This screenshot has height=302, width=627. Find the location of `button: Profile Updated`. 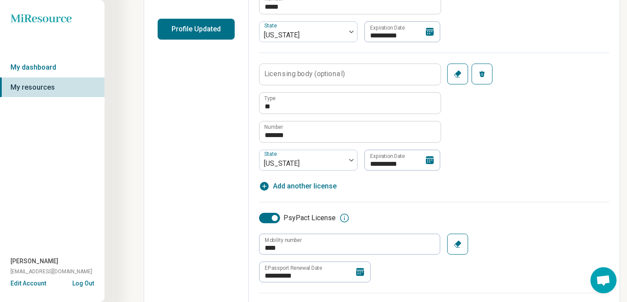

button: Profile Updated is located at coordinates (196, 29).